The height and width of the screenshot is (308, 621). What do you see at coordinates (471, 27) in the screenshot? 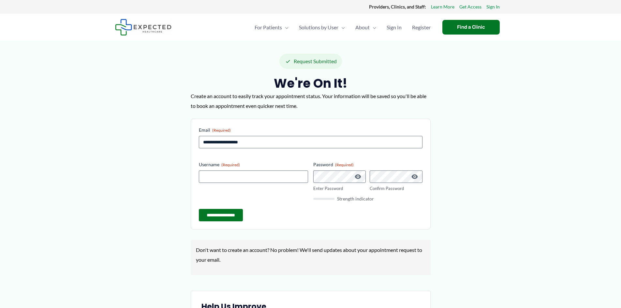
I see `a: Find a Clinic` at bounding box center [471, 27].